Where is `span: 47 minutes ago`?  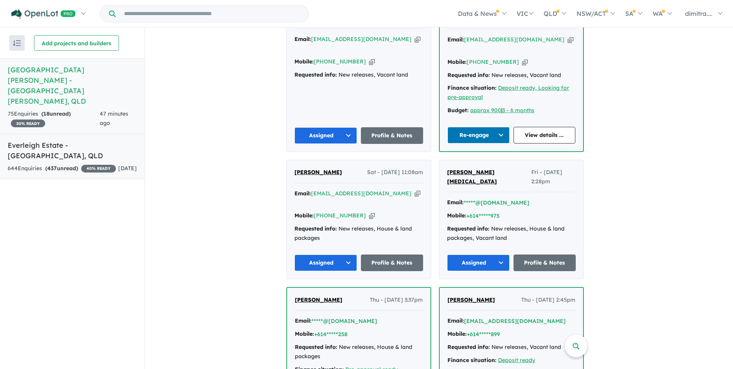
span: 47 minutes ago is located at coordinates (114, 118).